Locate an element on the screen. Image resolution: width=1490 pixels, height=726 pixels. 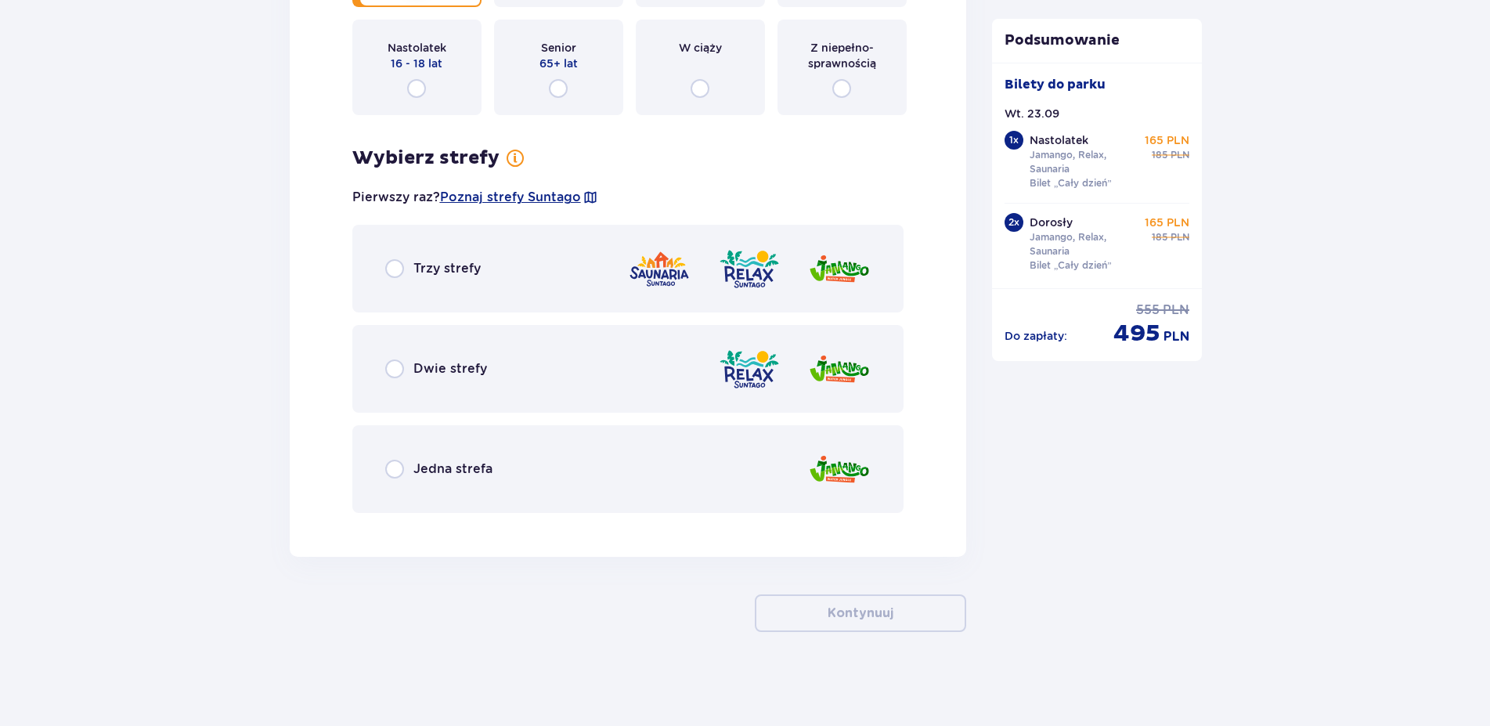
p: Jedna strefa is located at coordinates (453, 469).